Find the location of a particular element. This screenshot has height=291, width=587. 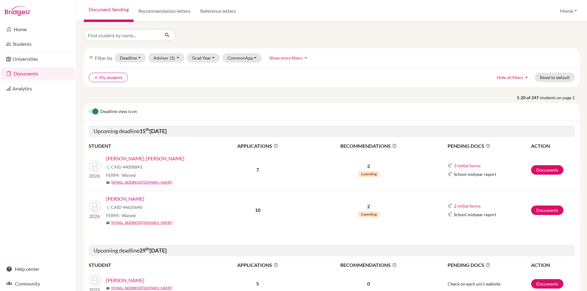

span: (1) is located at coordinates (172, 58).